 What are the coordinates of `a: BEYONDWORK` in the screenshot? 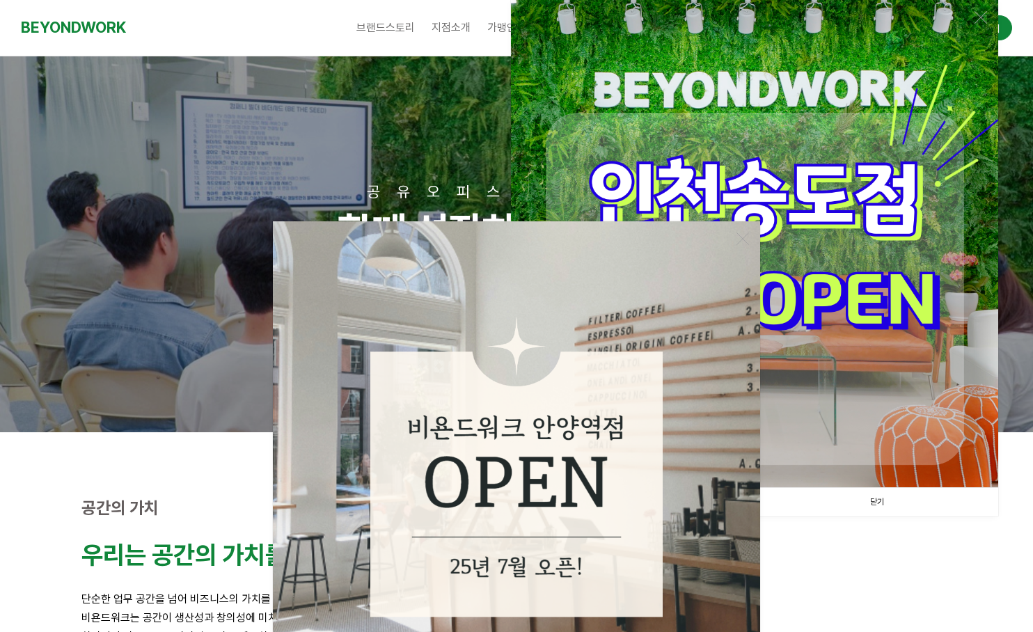 It's located at (73, 27).